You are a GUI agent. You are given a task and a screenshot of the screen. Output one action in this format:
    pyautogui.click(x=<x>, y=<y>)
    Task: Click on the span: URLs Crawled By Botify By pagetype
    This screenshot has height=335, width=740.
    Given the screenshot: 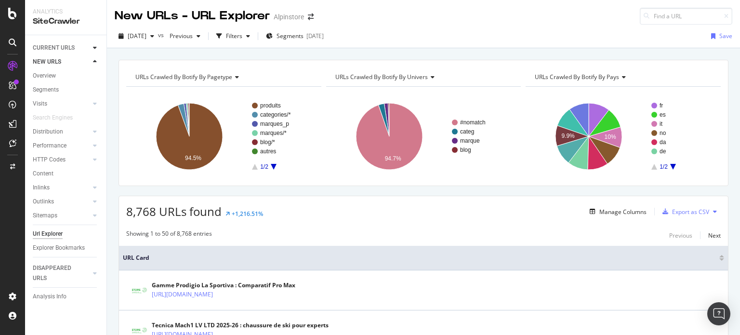 What is the action you would take?
    pyautogui.click(x=184, y=77)
    